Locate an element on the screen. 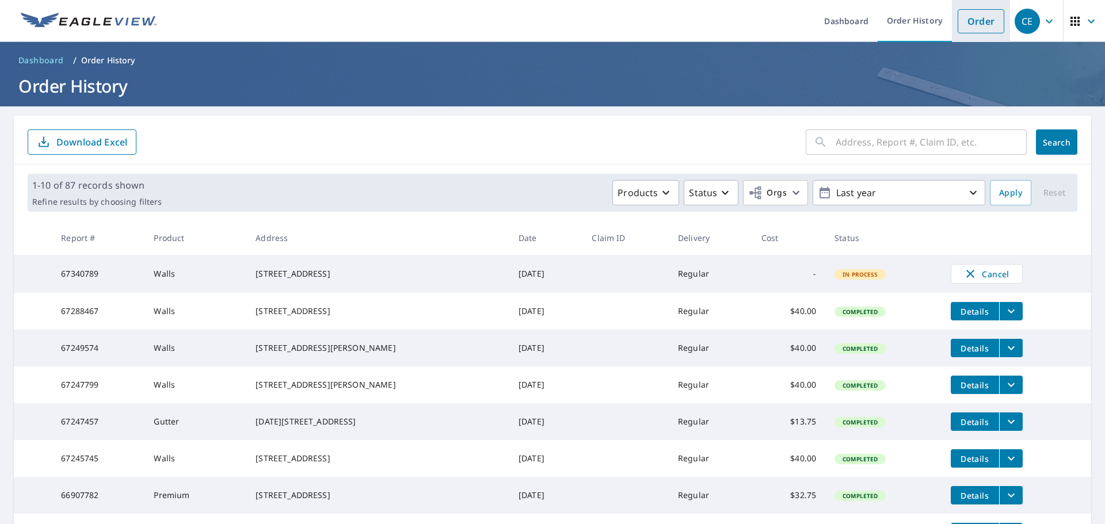 This screenshot has width=1105, height=524. a: Order is located at coordinates (981, 21).